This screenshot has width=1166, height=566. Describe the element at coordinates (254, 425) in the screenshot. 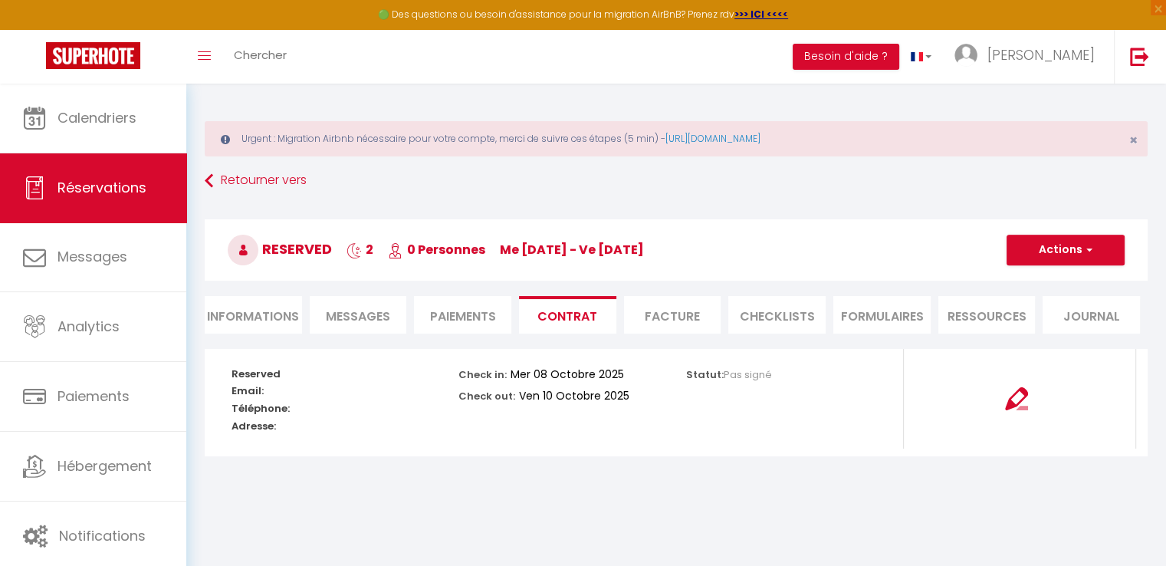

I see `strong: Adresse:` at that location.